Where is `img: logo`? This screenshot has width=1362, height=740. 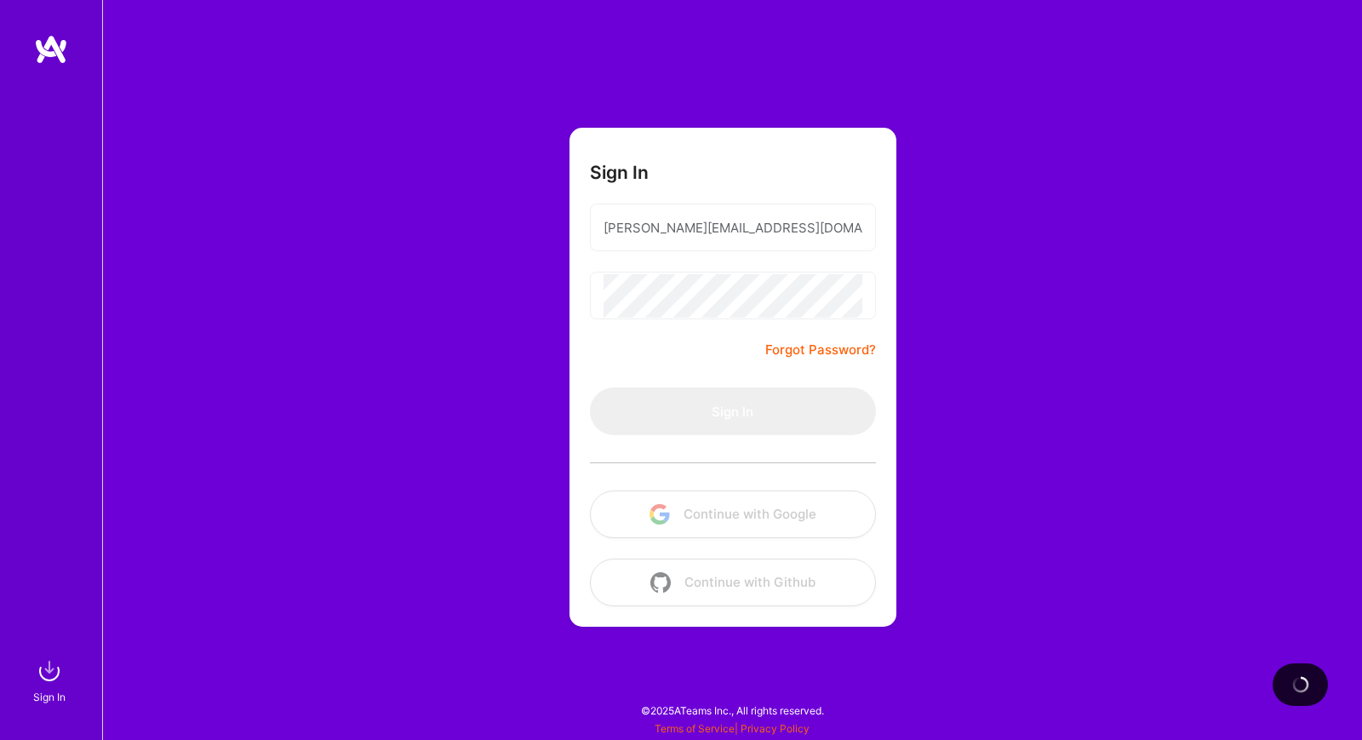 img: logo is located at coordinates (51, 49).